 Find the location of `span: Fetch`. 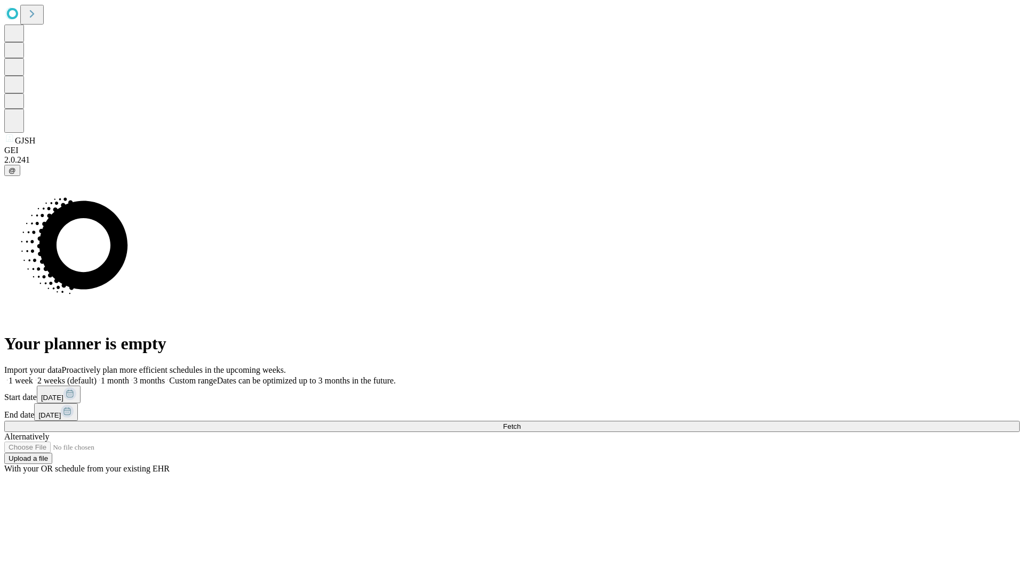

span: Fetch is located at coordinates (511, 426).